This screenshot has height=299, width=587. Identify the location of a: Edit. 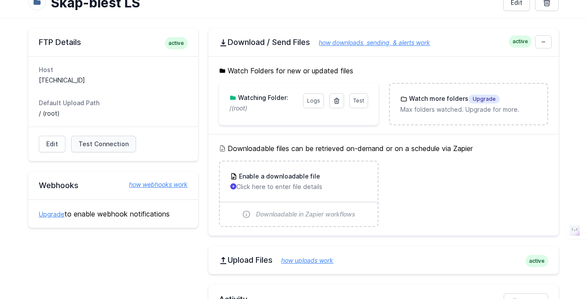
(52, 144).